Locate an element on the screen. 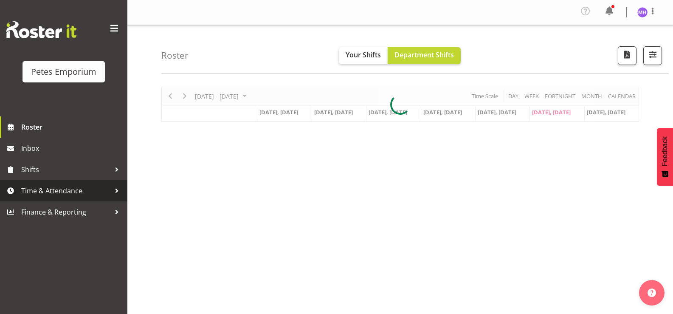  div: Petes Emporium is located at coordinates (64, 72).